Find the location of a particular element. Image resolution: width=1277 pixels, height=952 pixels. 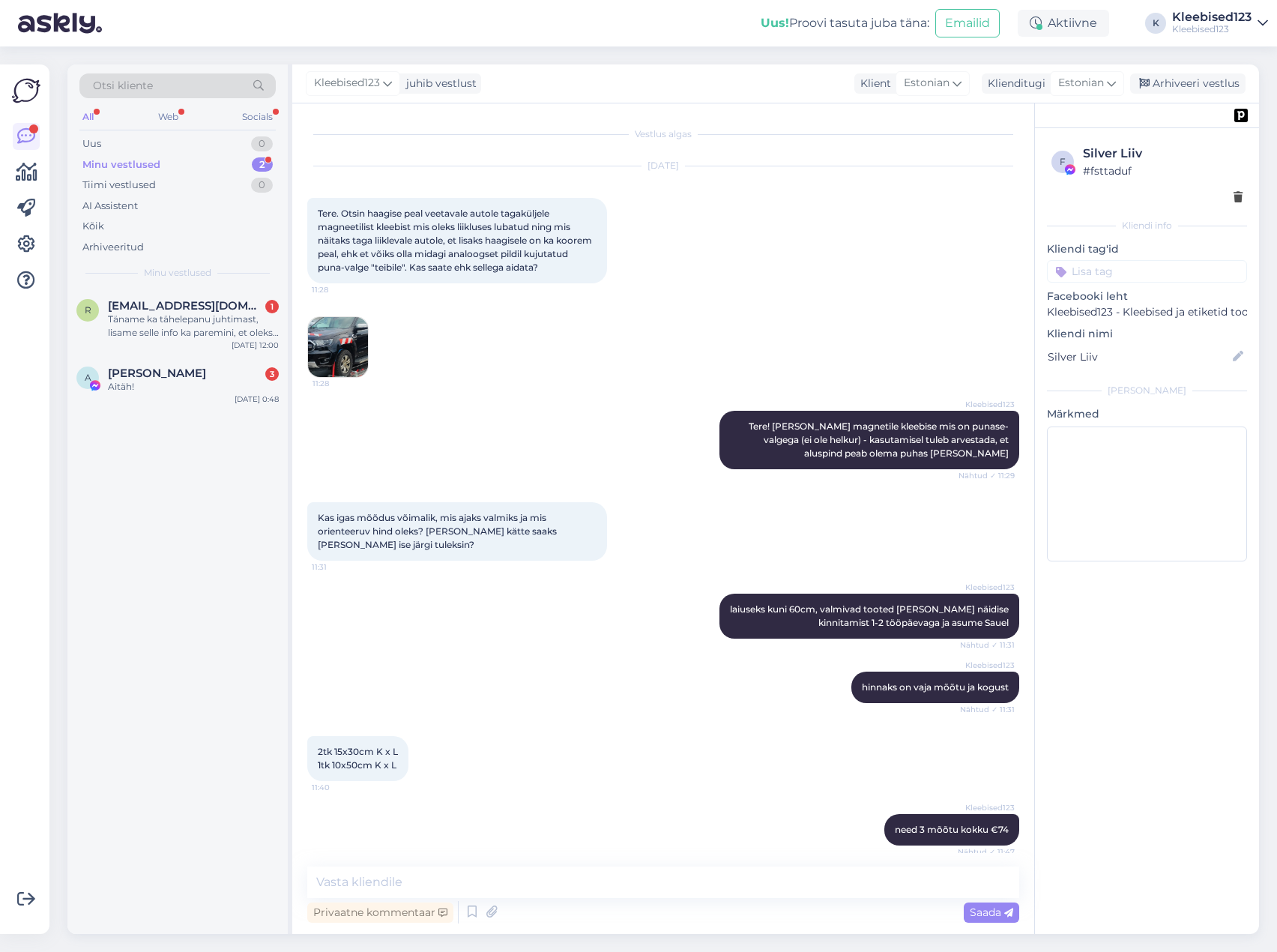

div: Klienditugi is located at coordinates (1014, 83).